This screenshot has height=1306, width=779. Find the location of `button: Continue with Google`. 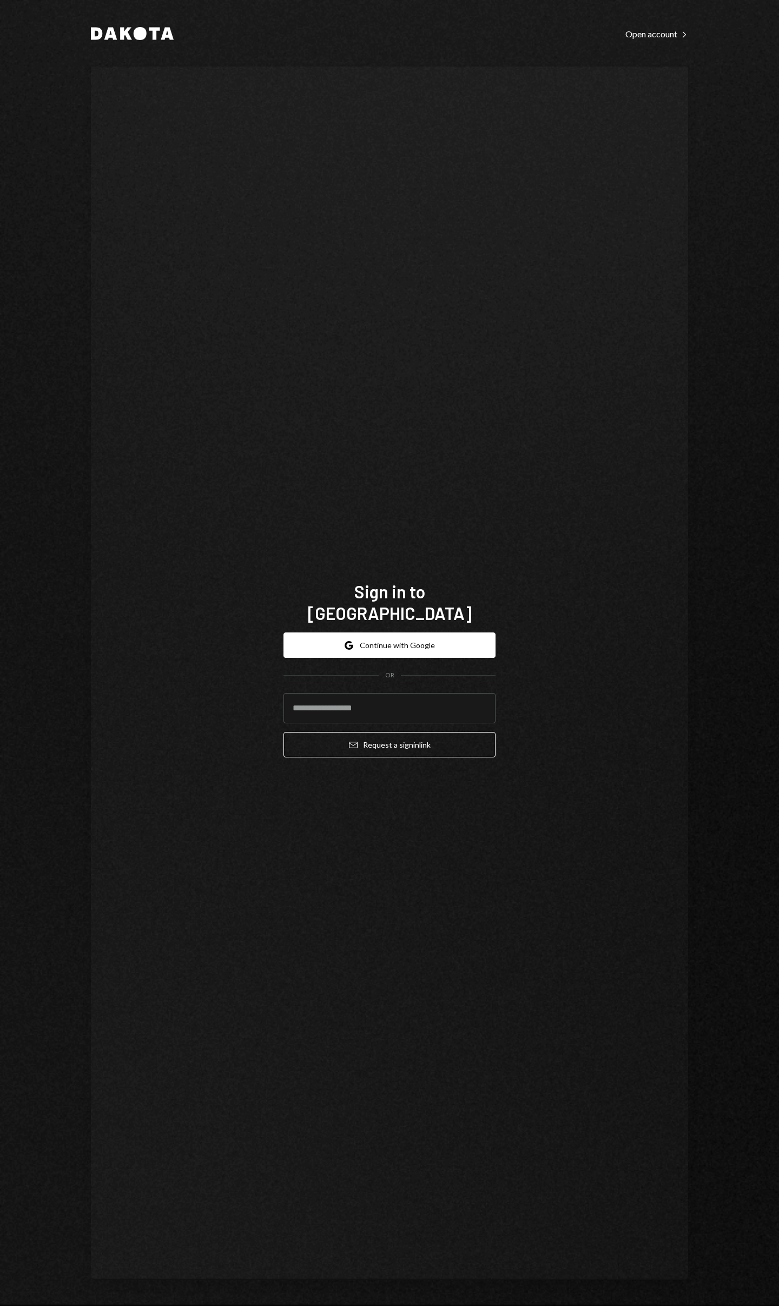

button: Continue with Google is located at coordinates (390, 645).